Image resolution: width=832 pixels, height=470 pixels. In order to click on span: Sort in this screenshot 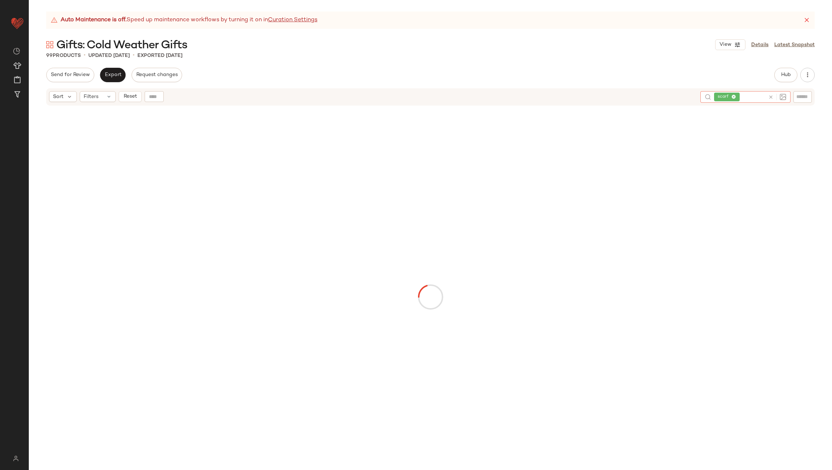, I will do `click(58, 97)`.